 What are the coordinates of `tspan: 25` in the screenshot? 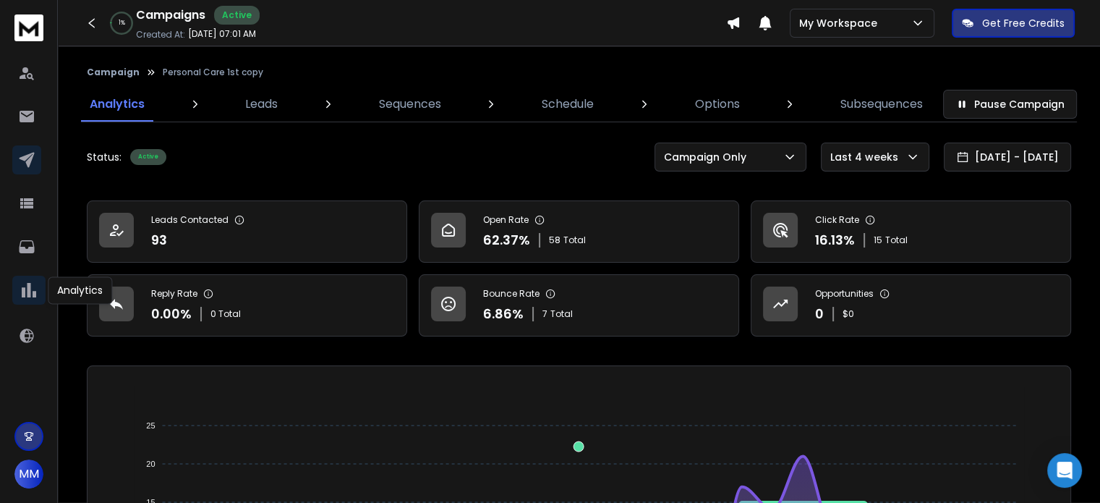 It's located at (151, 425).